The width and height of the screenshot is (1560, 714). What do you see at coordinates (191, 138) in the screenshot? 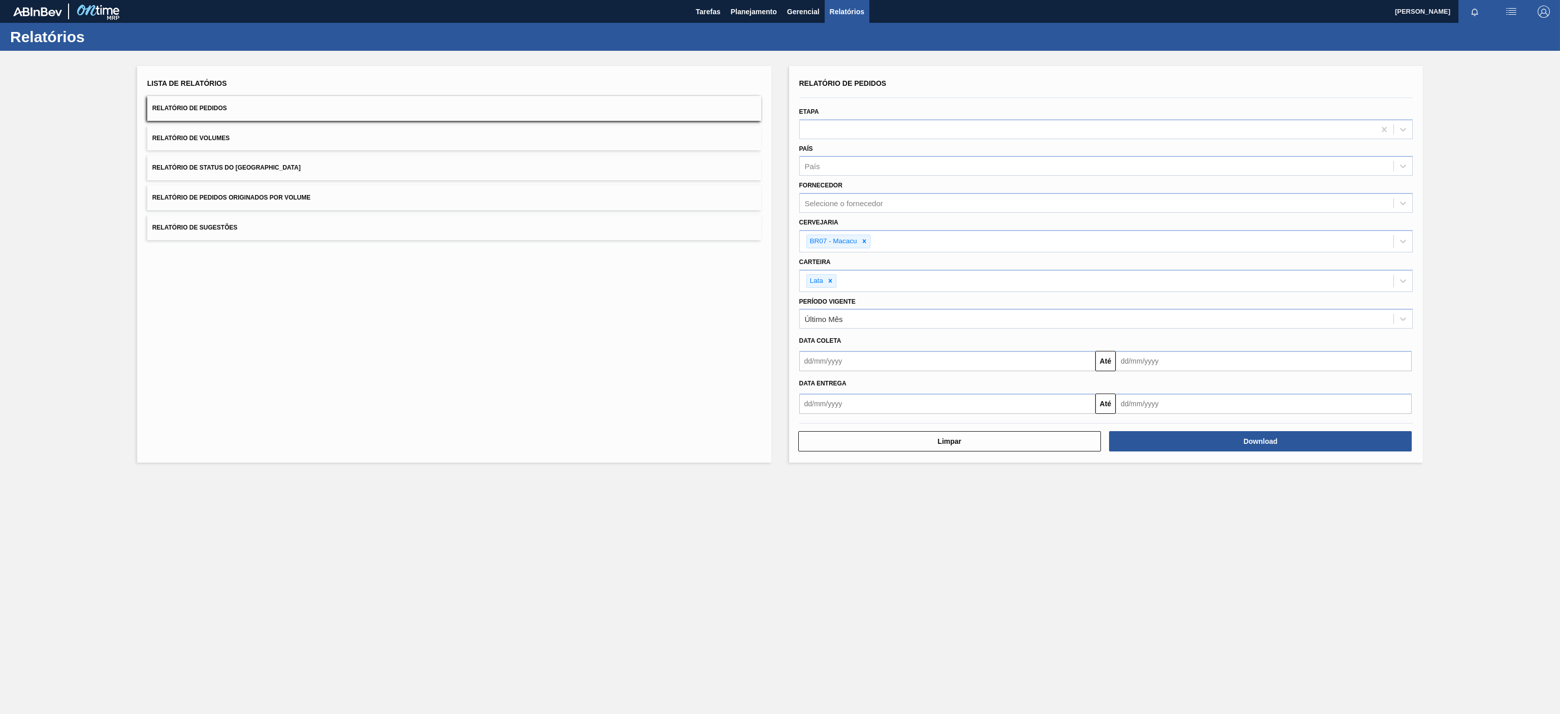
I see `span: Relatório de Volumes` at bounding box center [191, 138].